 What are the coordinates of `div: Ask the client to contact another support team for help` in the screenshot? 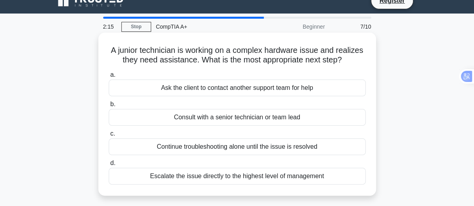 It's located at (237, 88).